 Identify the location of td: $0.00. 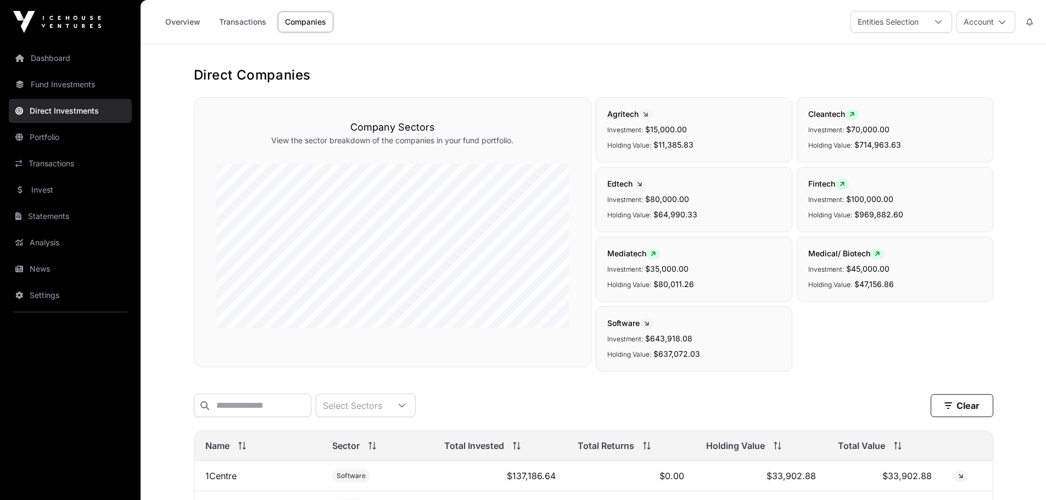
(631, 476).